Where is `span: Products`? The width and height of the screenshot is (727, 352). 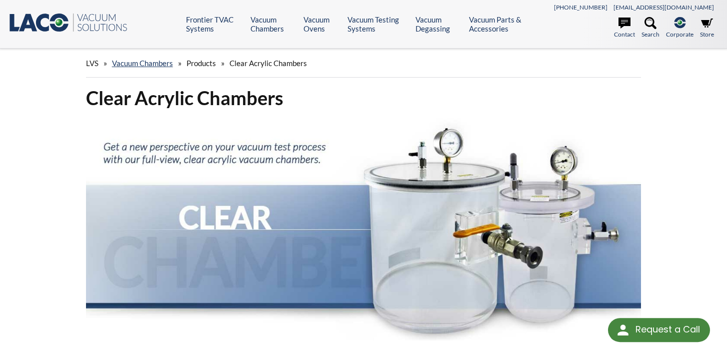
span: Products is located at coordinates (201, 63).